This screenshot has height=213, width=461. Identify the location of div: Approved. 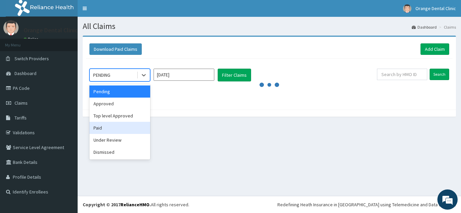
(120, 104).